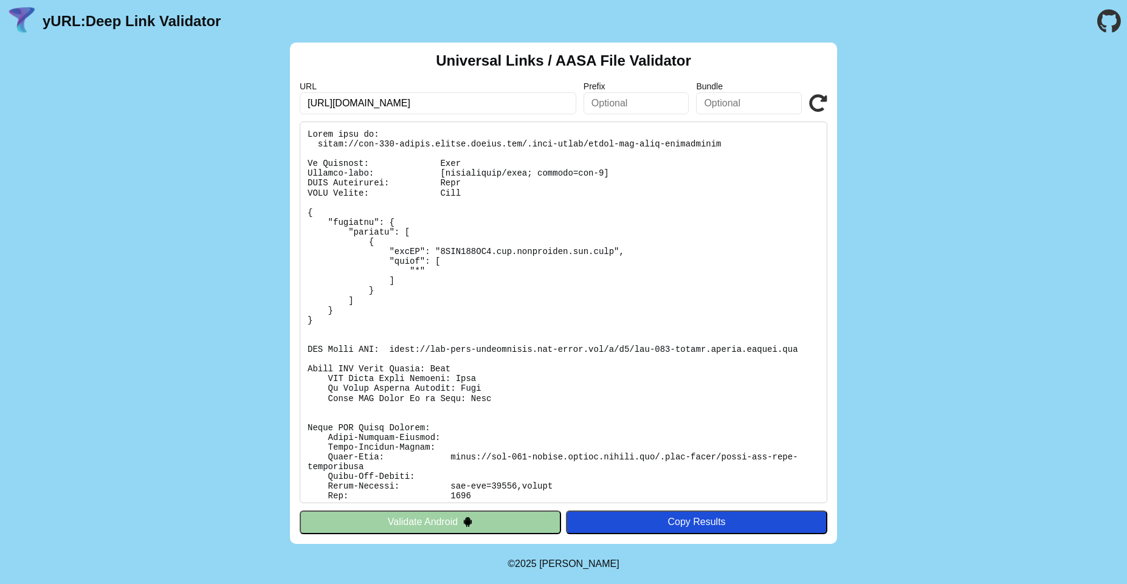 This screenshot has height=584, width=1127. Describe the element at coordinates (438, 103) in the screenshot. I see `input: Required` at that location.